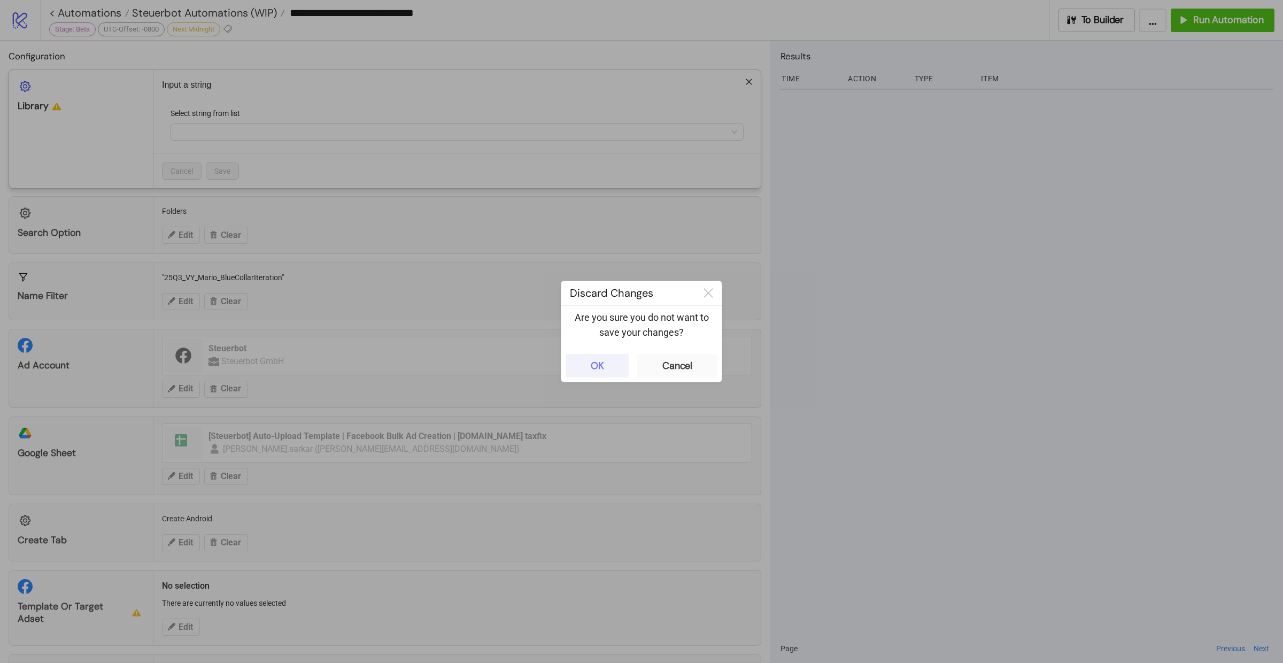 The image size is (1283, 663). Describe the element at coordinates (597, 366) in the screenshot. I see `button: OK` at that location.